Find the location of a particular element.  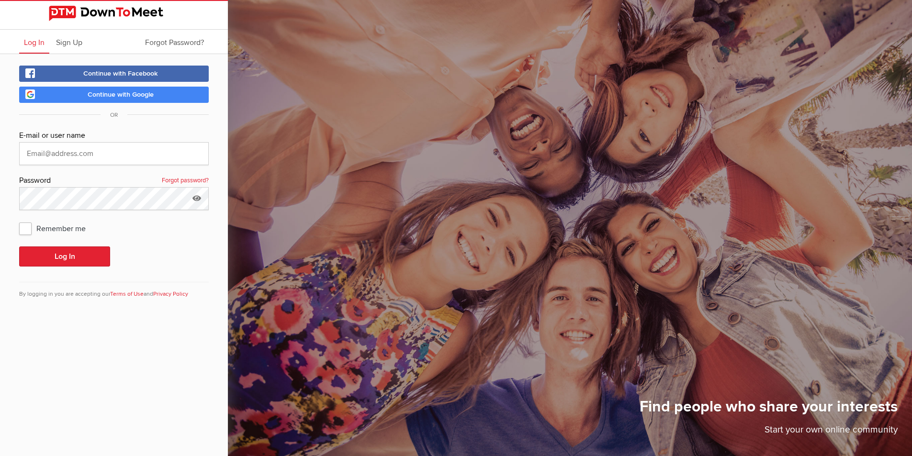

a: Privacy Policy is located at coordinates (170, 294).